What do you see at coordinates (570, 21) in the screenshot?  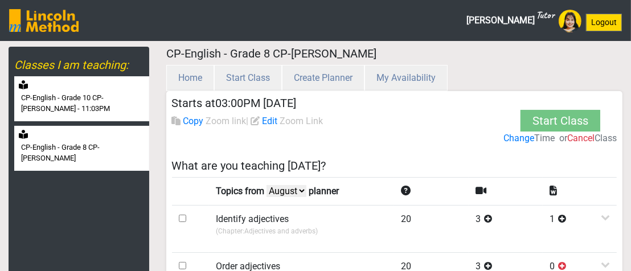 I see `img: Avatar` at bounding box center [570, 21].